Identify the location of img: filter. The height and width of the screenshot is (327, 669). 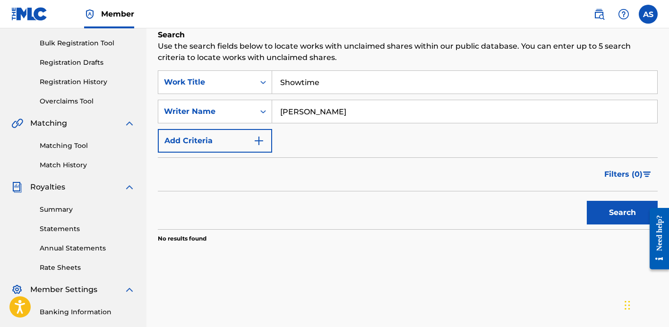
(647, 174).